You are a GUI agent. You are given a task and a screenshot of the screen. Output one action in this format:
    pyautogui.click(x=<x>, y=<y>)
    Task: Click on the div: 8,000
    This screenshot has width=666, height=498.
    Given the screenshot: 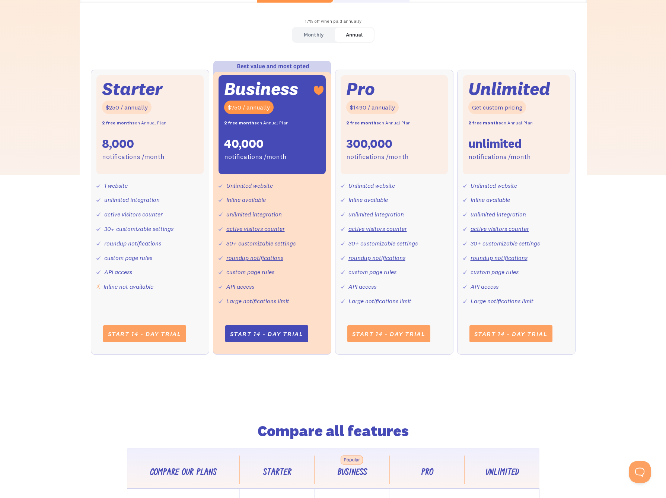 What is the action you would take?
    pyautogui.click(x=118, y=144)
    